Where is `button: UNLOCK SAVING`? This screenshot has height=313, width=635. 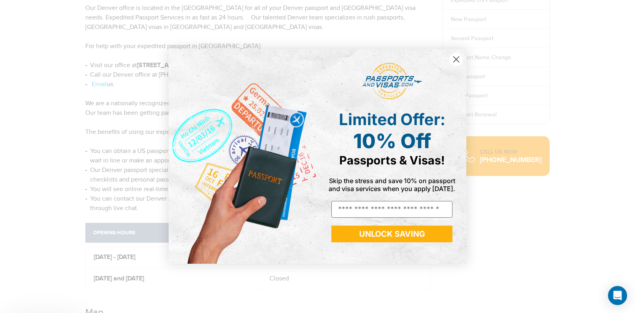
button: UNLOCK SAVING is located at coordinates (392, 234).